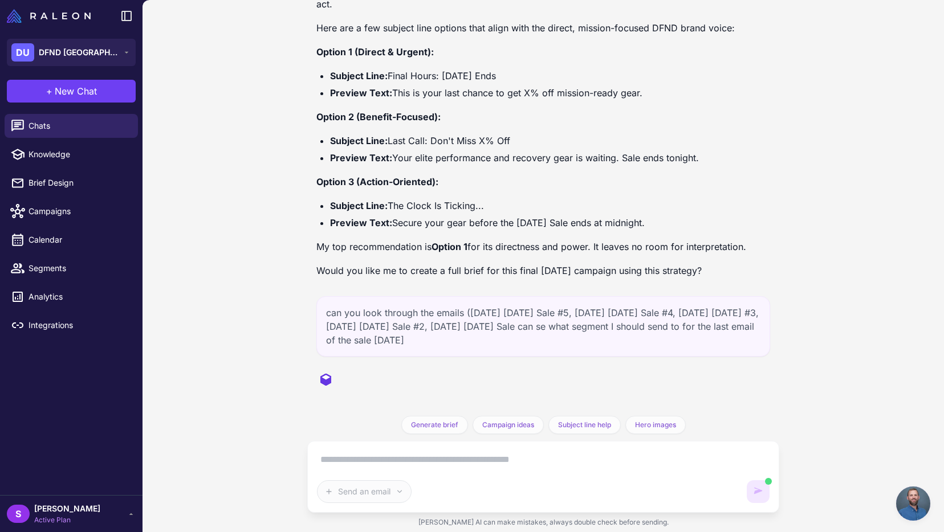  I want to click on div: DU, so click(23, 52).